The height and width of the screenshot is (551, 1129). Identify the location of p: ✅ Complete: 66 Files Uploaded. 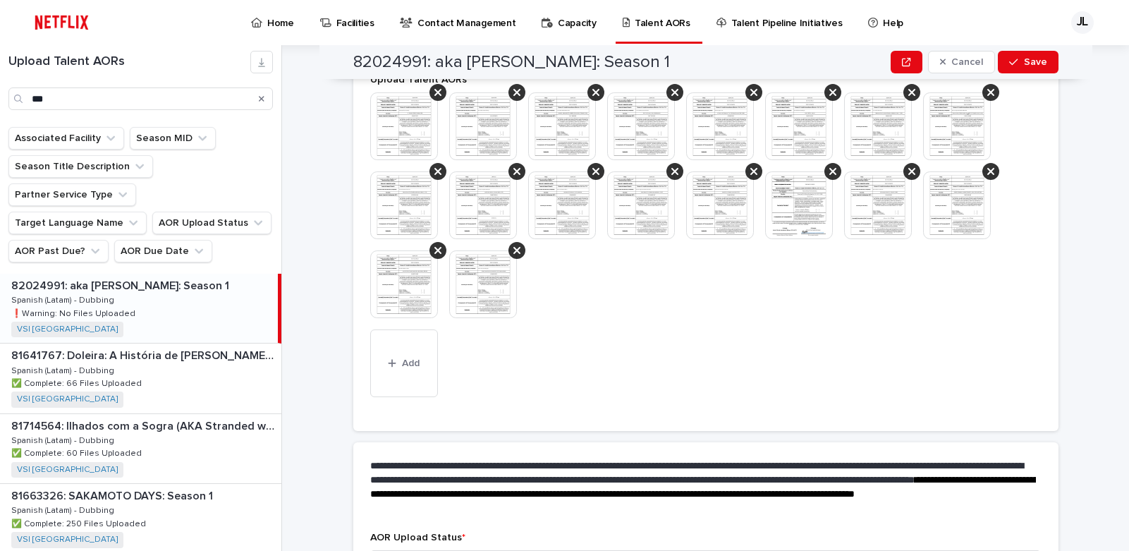
(78, 382).